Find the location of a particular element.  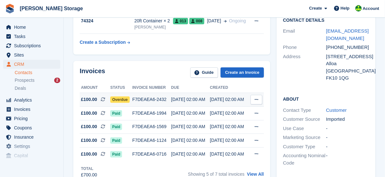

div: Alloa is located at coordinates (348, 63).